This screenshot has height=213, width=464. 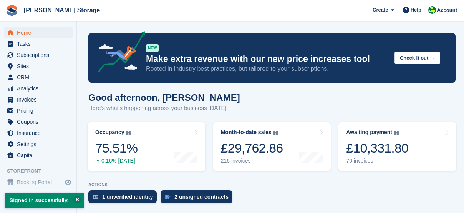 I want to click on div: £10,331.80, so click(x=377, y=148).